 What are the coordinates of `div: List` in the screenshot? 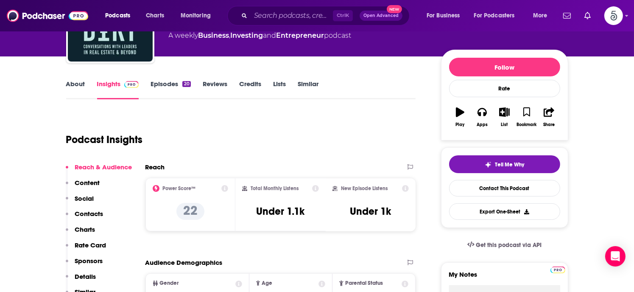 It's located at (505, 125).